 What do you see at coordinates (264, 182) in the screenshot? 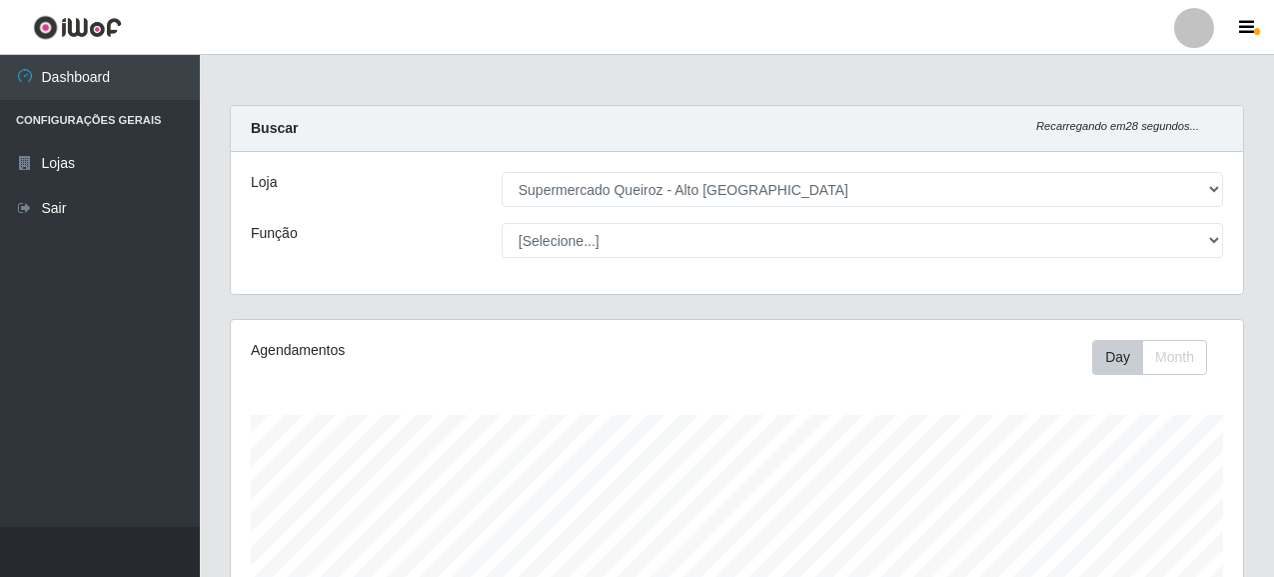
I see `label: Loja` at bounding box center [264, 182].